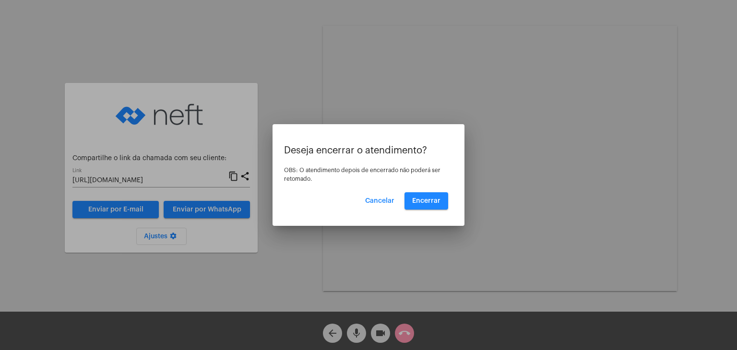 The image size is (737, 350). What do you see at coordinates (369, 151) in the screenshot?
I see `p: Deseja encerrar o atendimento?` at bounding box center [369, 151].